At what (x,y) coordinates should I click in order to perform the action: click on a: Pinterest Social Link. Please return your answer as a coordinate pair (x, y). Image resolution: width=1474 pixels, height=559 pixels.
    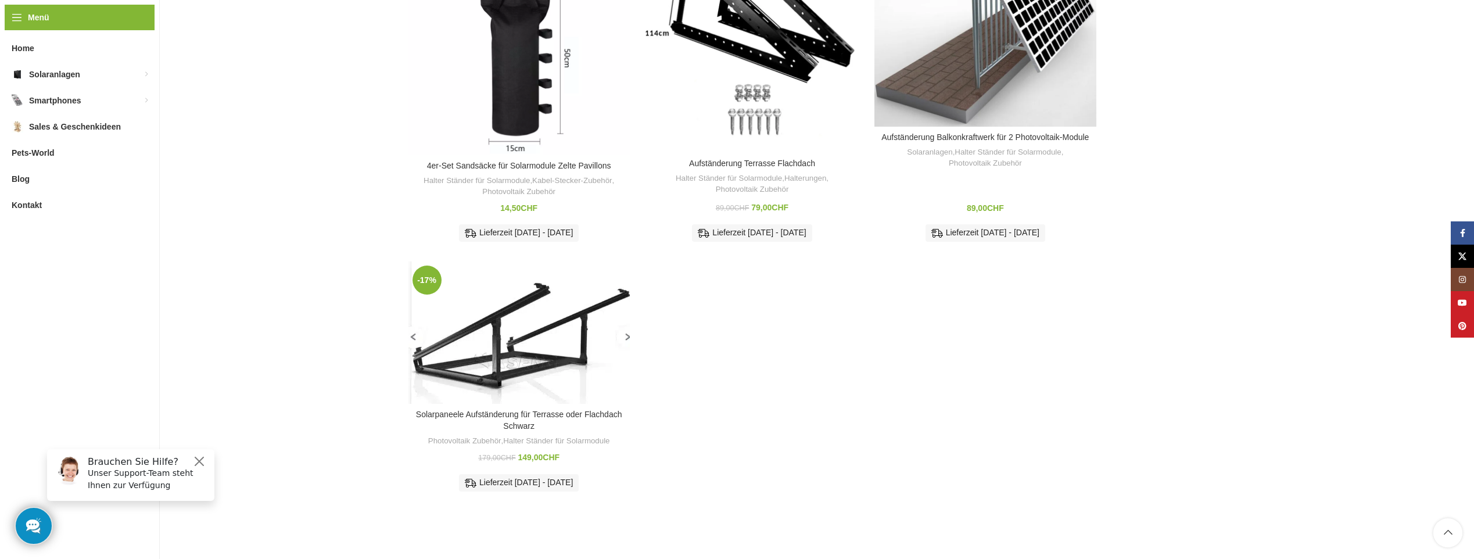
    Looking at the image, I should click on (1462, 326).